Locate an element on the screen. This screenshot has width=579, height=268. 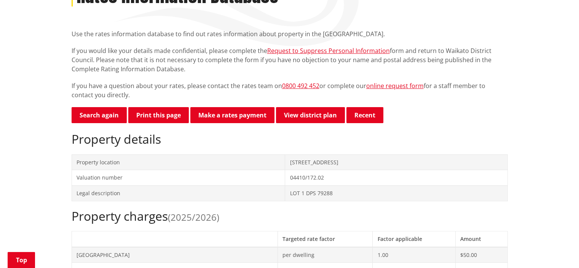
span: (2025/2026) is located at coordinates (193, 217).